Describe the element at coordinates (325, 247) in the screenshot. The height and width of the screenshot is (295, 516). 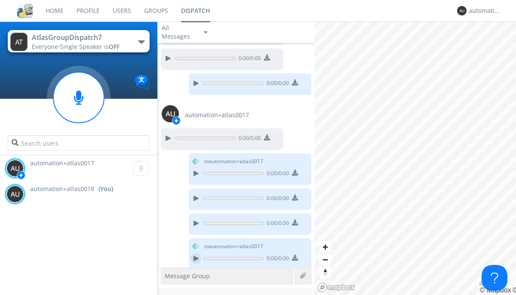
I see `span: Zoom in` at that location.